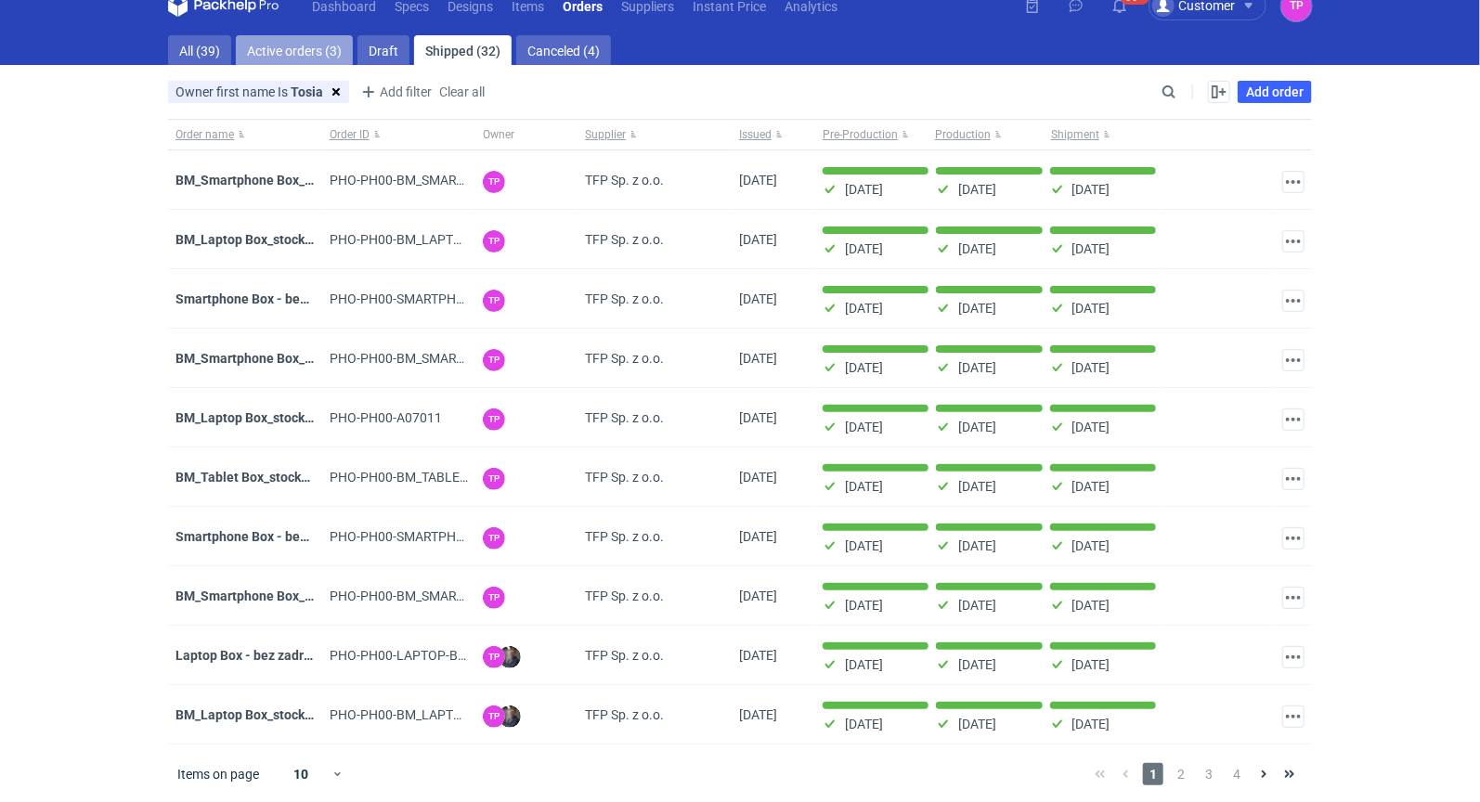 This screenshot has height=802, width=1480. Describe the element at coordinates (1181, 774) in the screenshot. I see `span: 2` at that location.